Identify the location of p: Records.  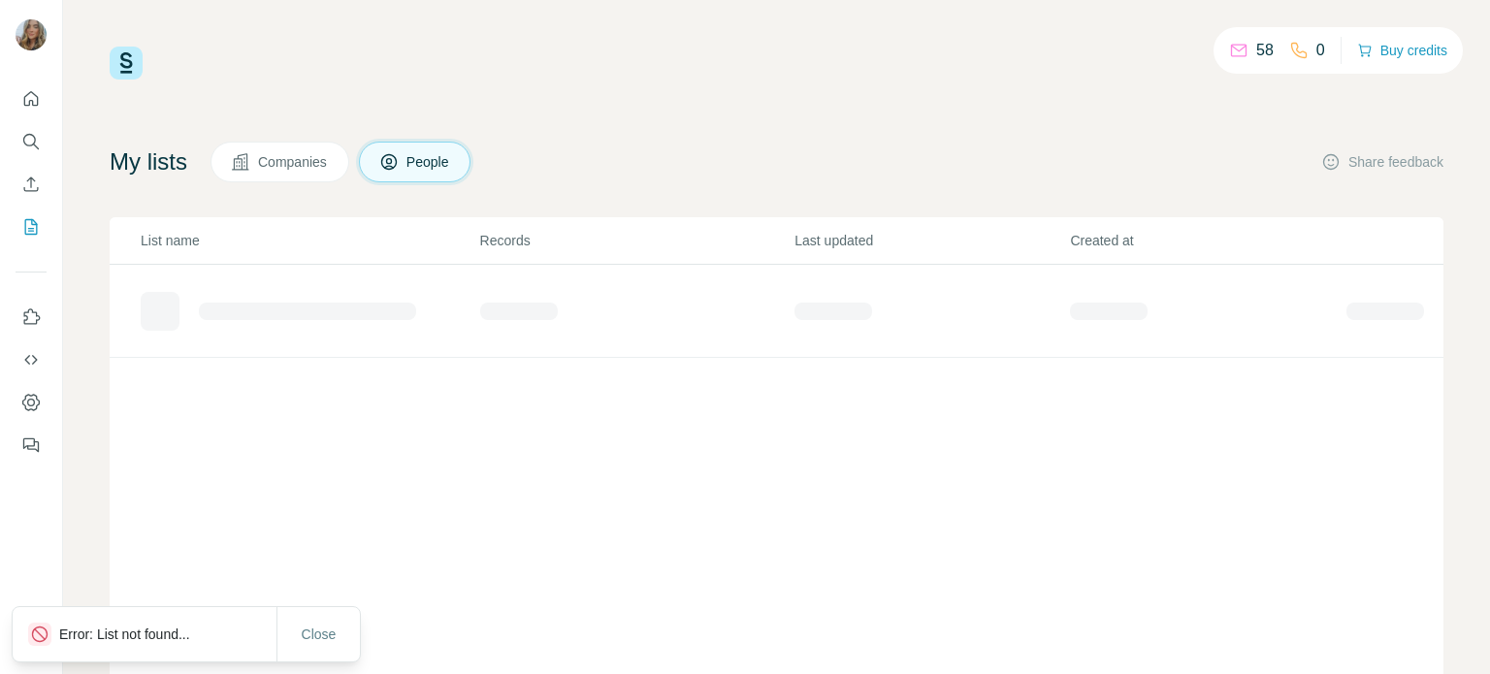
(636, 241).